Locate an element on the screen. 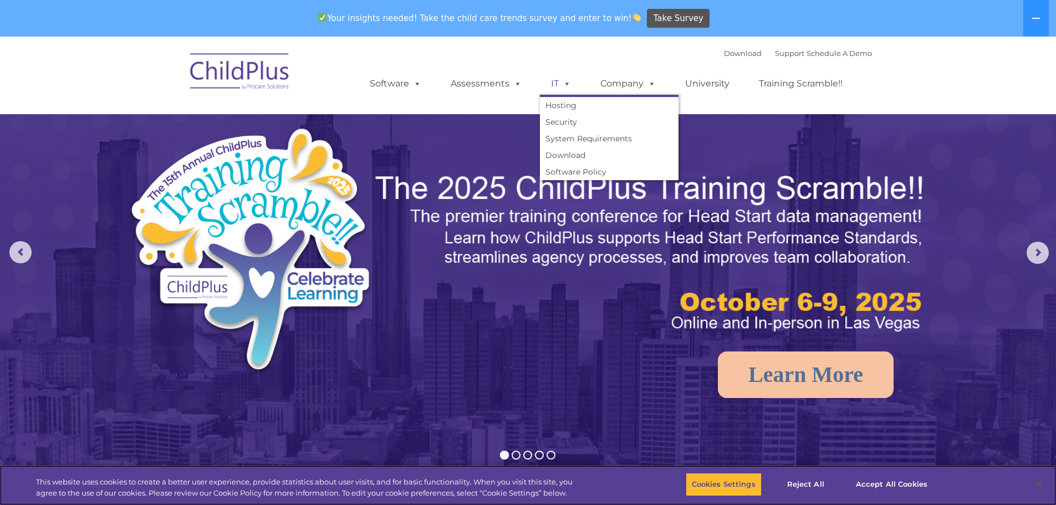 This screenshot has height=505, width=1056. div: This website uses cookies to create a better user experience, provide statistics about user visit... is located at coordinates (308, 487).